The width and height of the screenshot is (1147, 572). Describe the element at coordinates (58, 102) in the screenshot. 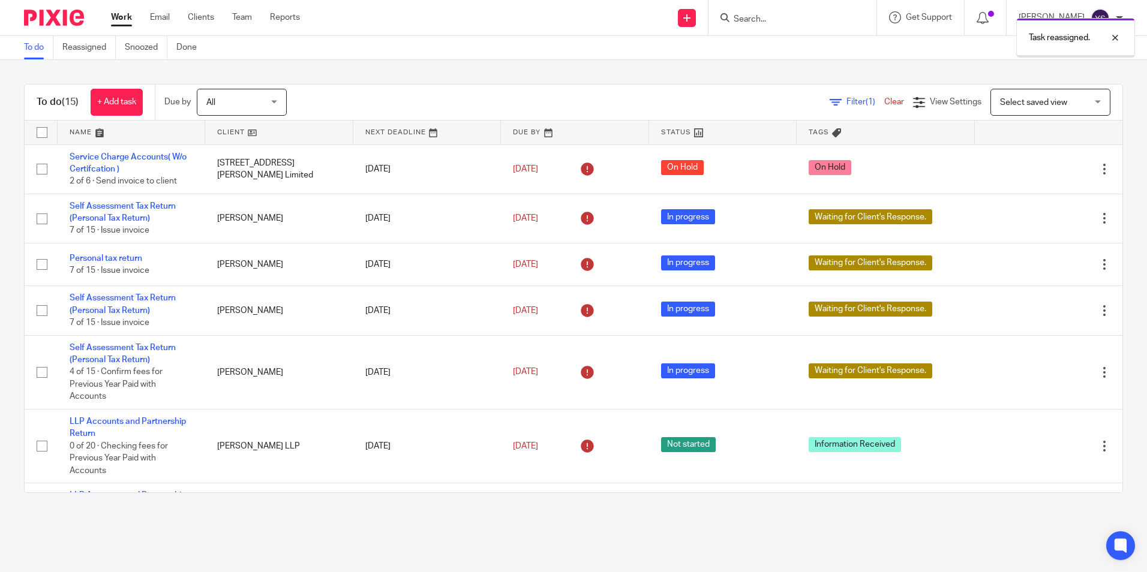

I see `h1: To do` at that location.